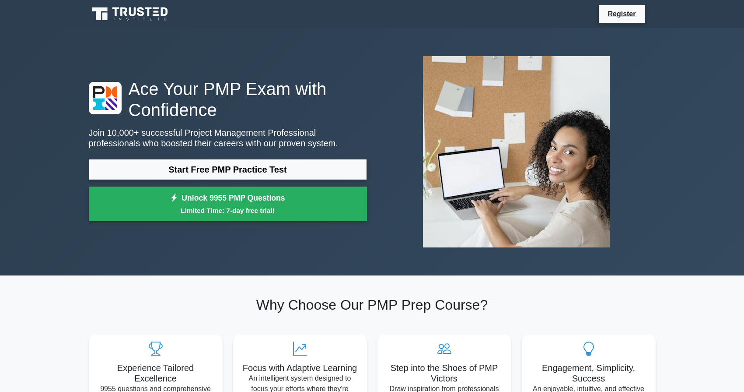 The height and width of the screenshot is (392, 744). Describe the element at coordinates (622, 14) in the screenshot. I see `a: Register` at that location.